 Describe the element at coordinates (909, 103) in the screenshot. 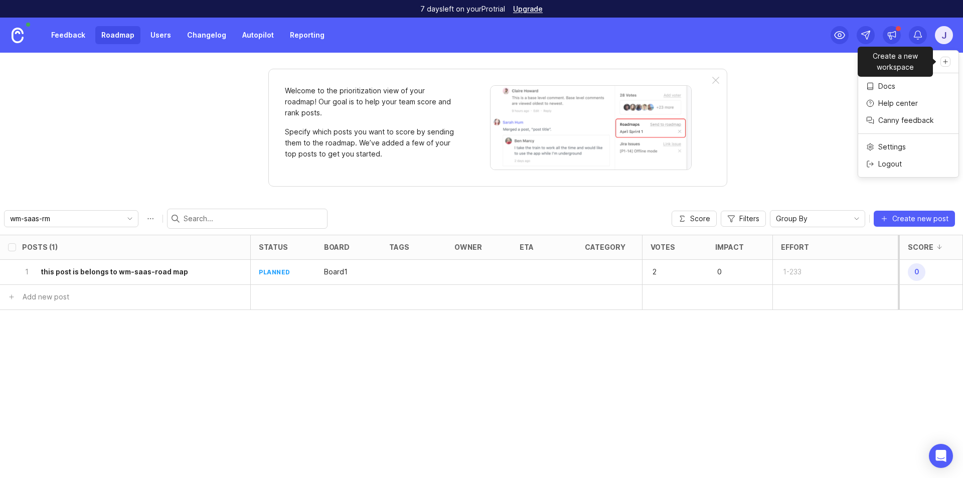

I see `a: Help center` at that location.